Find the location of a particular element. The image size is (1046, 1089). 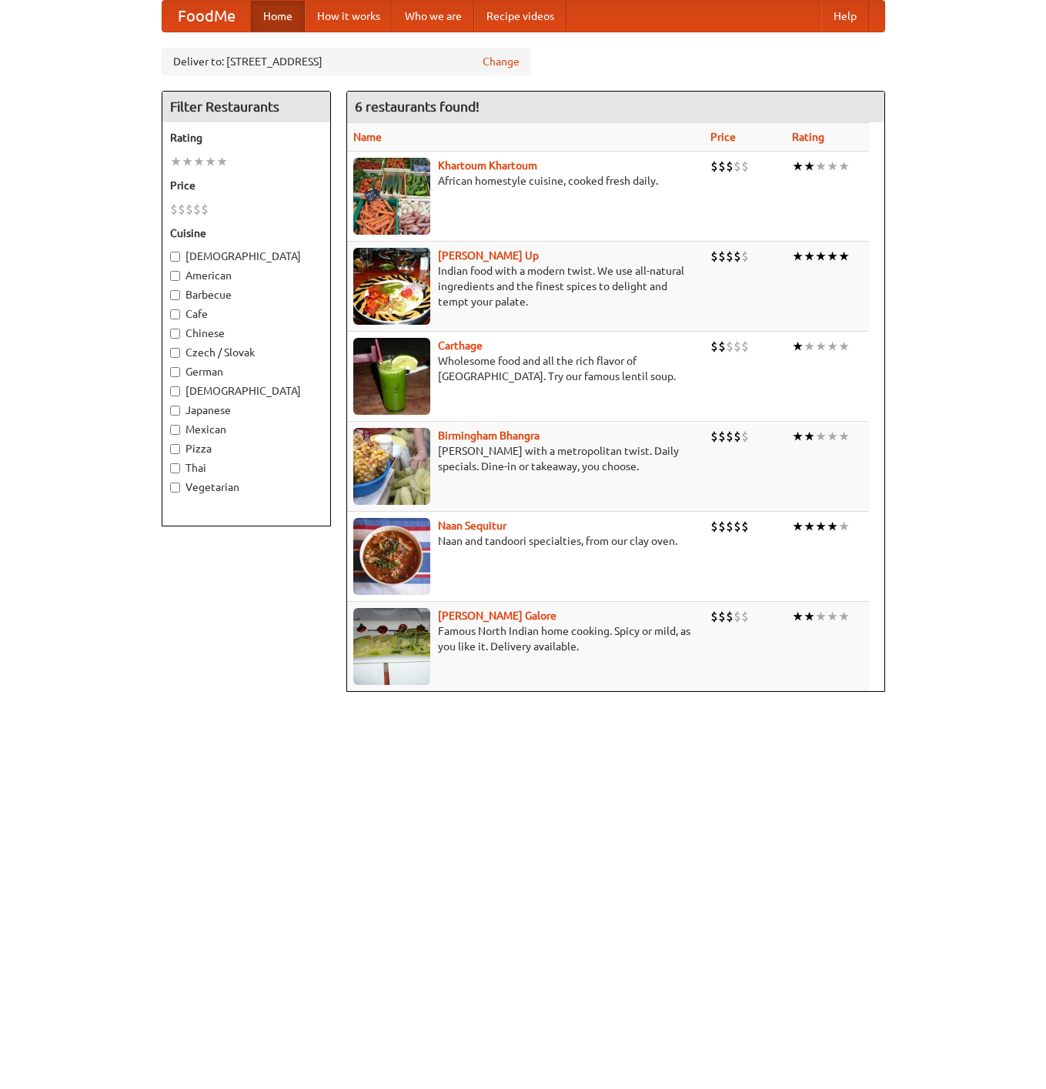

ng-pluralize: 6 restaurants found! is located at coordinates (417, 106).